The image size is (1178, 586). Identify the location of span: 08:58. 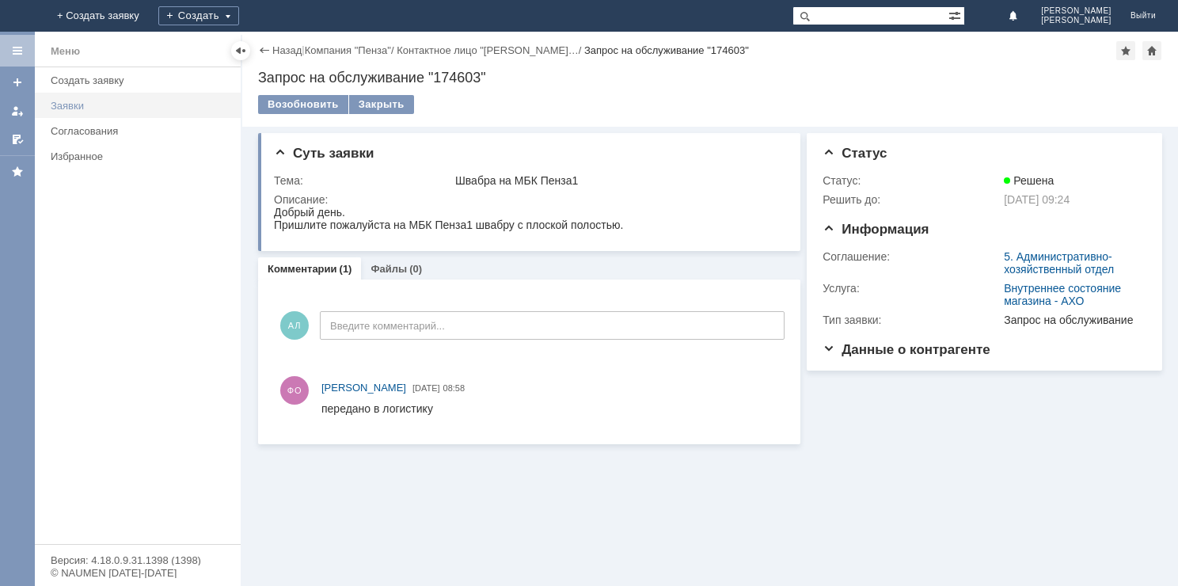
(454, 388).